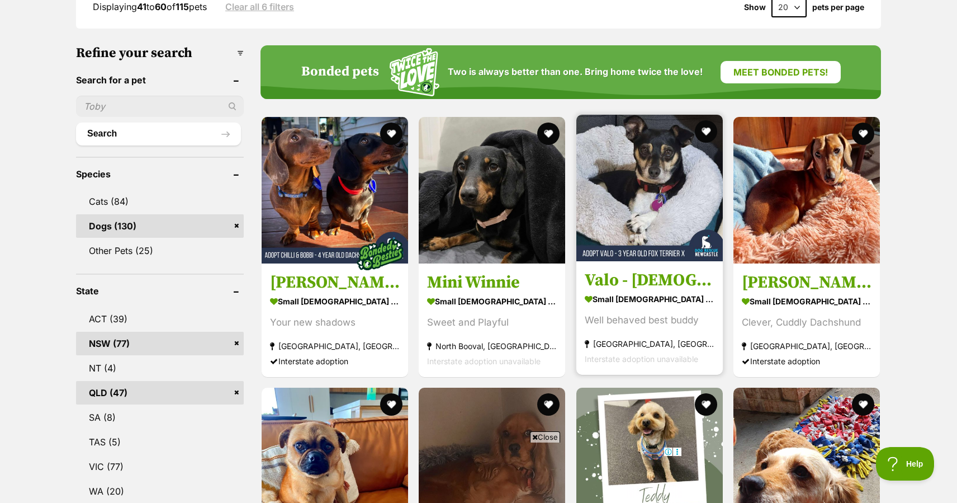 The height and width of the screenshot is (503, 957). Describe the element at coordinates (150, 7) in the screenshot. I see `span: Displaying to of pets` at that location.